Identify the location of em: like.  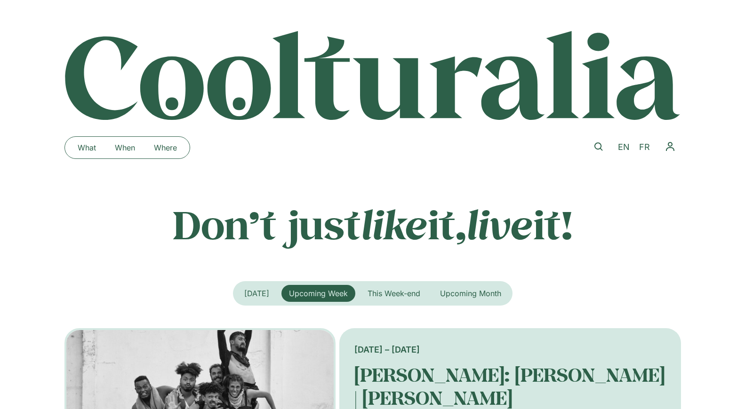
(394, 224).